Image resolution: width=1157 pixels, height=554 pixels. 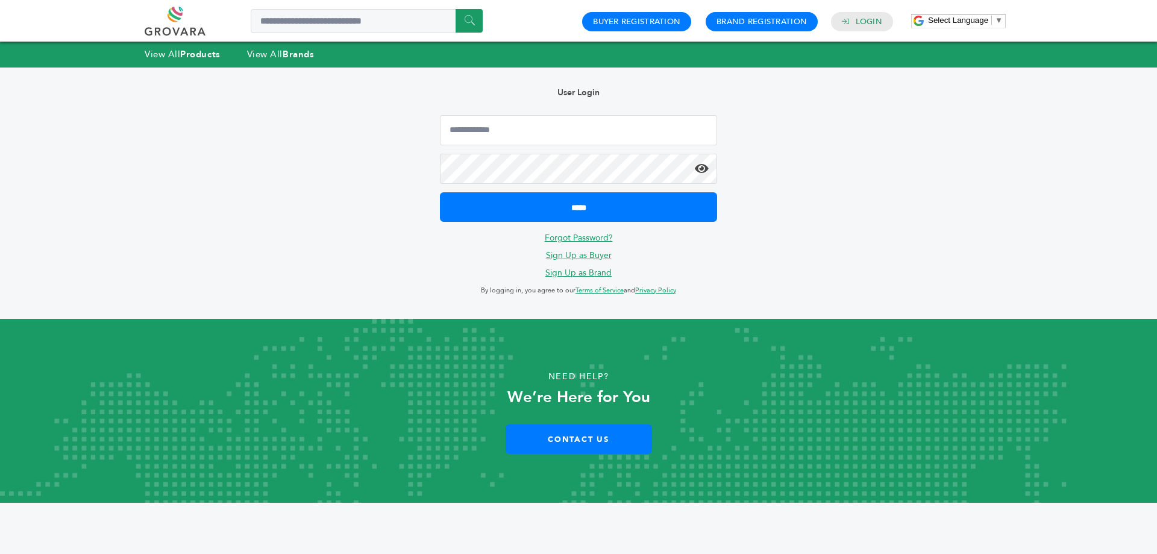 I want to click on a: Select Language​, so click(x=965, y=20).